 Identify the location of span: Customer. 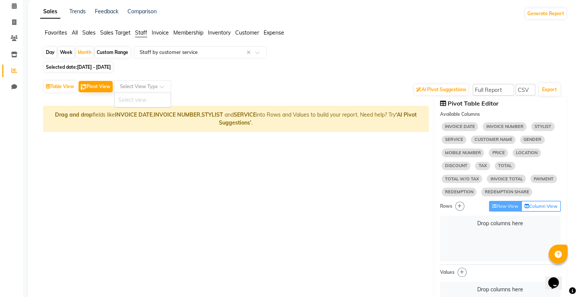
(247, 33).